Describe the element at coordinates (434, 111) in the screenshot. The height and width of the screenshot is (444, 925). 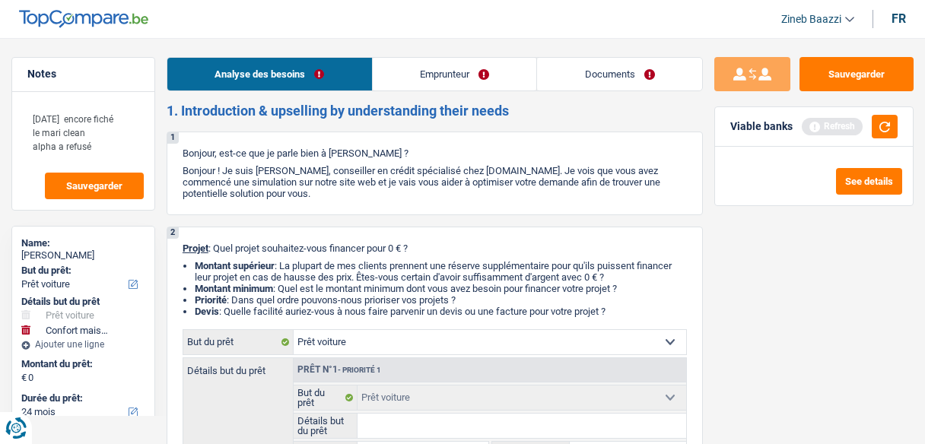
I see `h2: 1. Introduction & upselling by understanding their needs` at that location.